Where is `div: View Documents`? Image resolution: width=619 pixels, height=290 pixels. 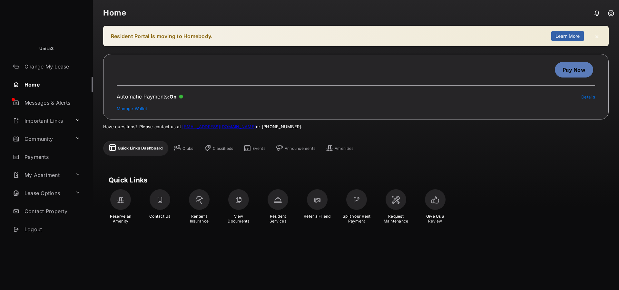 div: View Documents is located at coordinates (239, 218).